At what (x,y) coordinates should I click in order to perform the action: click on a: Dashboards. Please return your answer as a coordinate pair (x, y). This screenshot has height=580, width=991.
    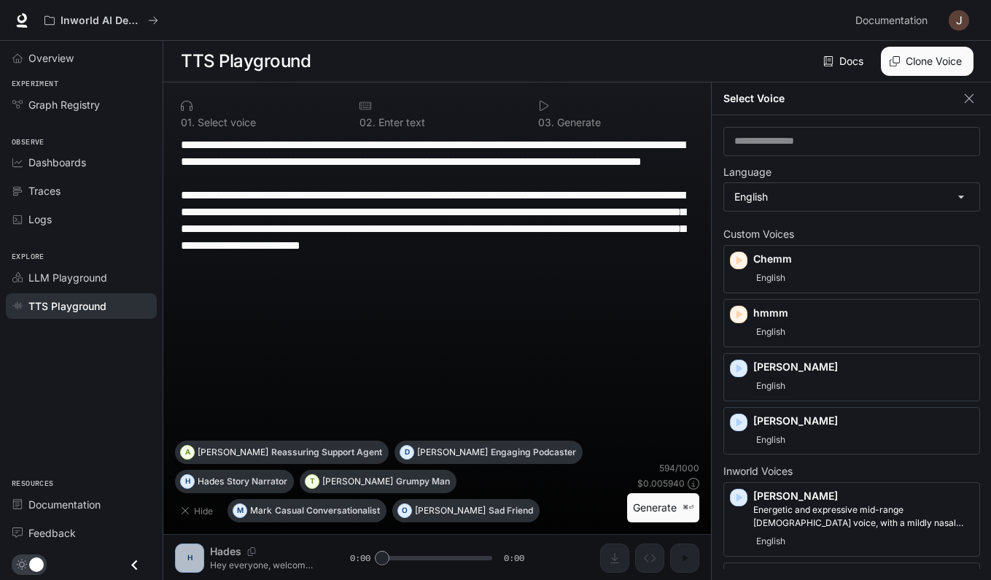
    Looking at the image, I should click on (81, 162).